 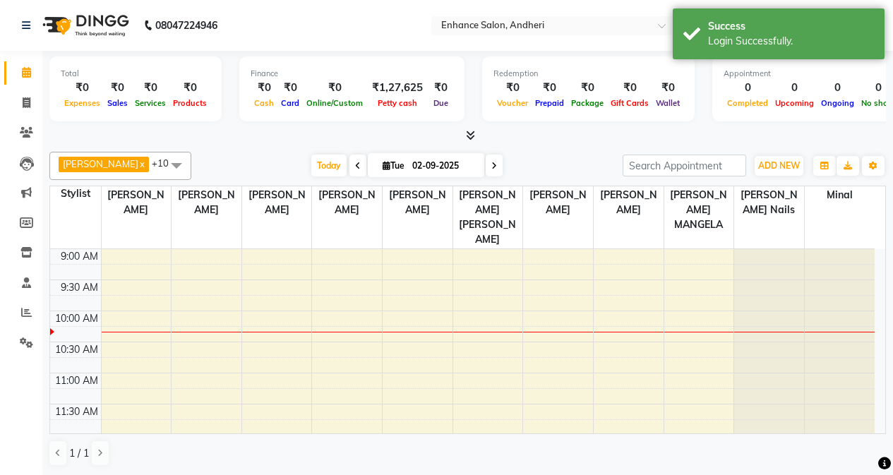 I want to click on span: Voucher, so click(x=513, y=103).